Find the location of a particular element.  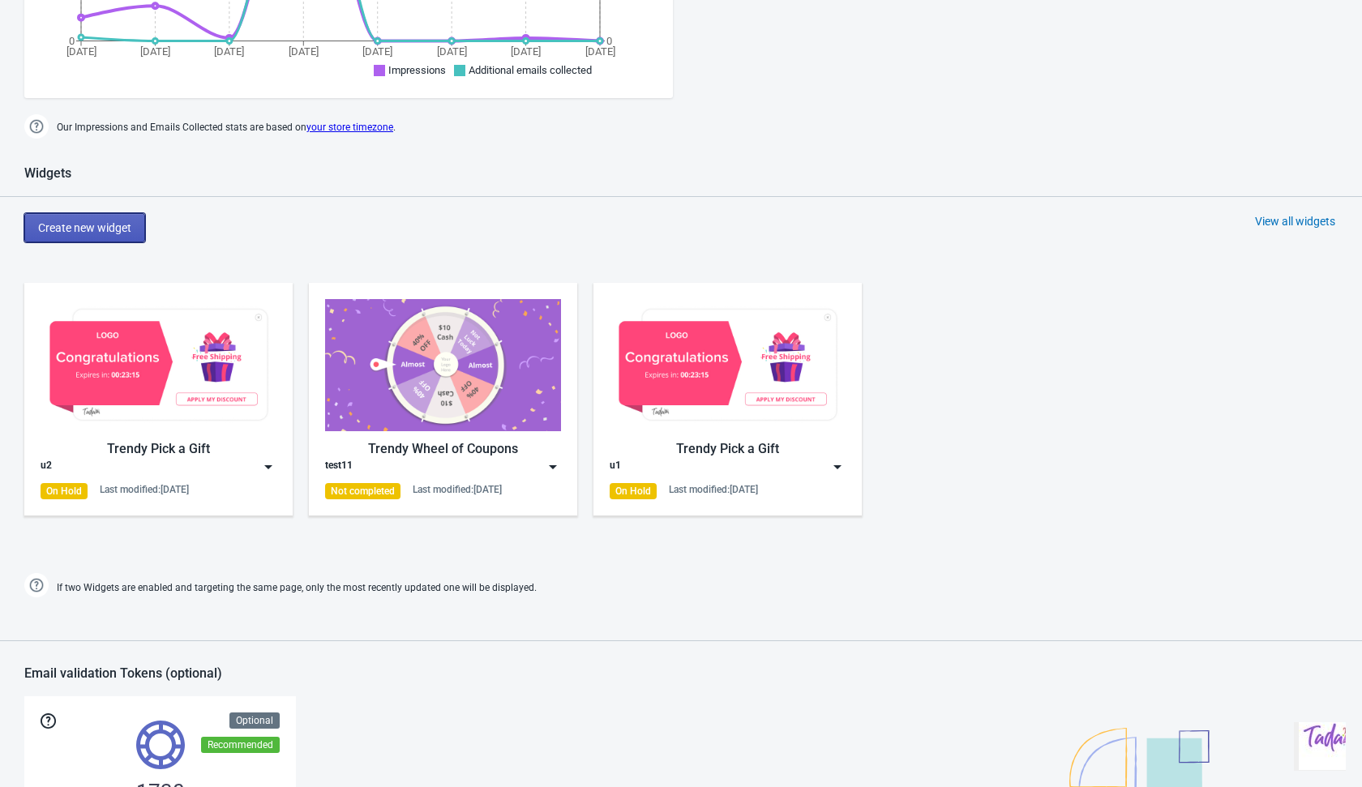

div: Trendy Wheel of Coupons is located at coordinates (443, 449).